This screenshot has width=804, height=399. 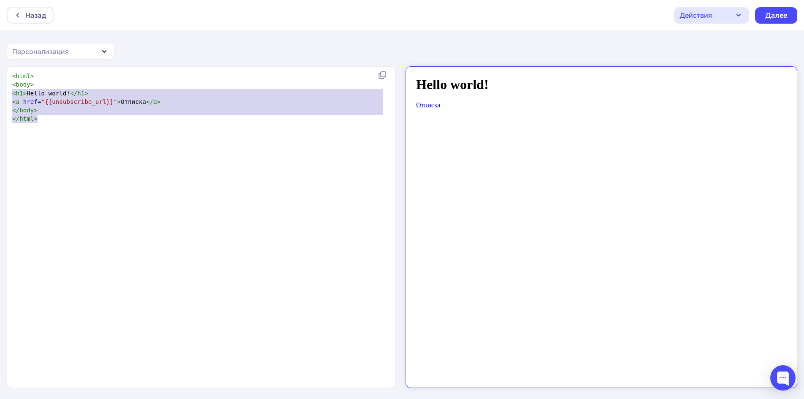 I want to click on h1: Hello world!, so click(x=189, y=11).